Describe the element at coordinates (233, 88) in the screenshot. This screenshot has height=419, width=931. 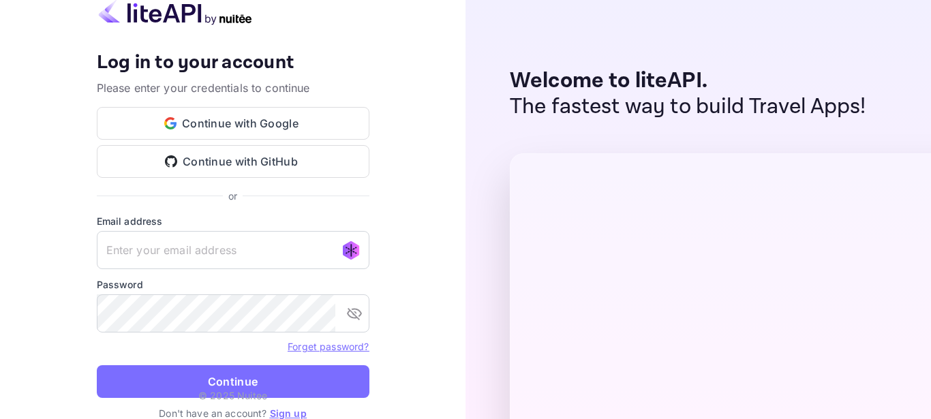
I see `p: Please enter your credentials to continue` at that location.